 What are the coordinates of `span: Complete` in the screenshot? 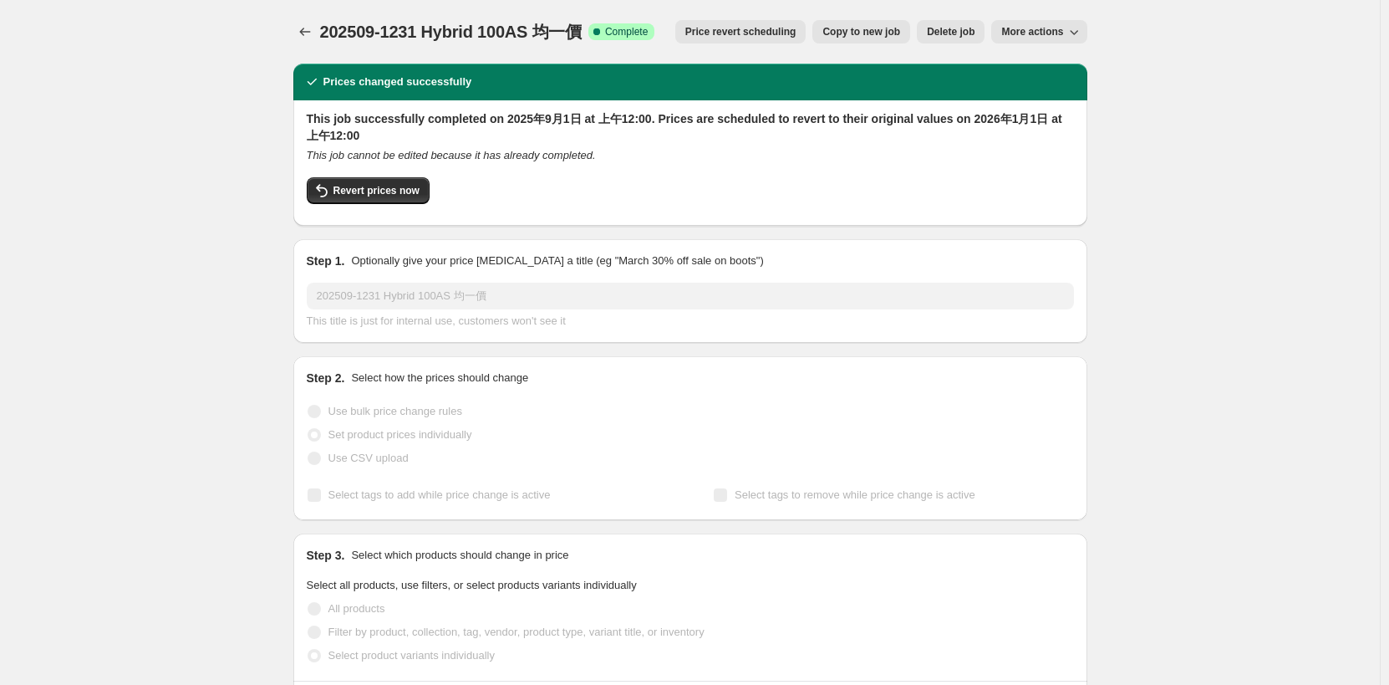 It's located at (626, 32).